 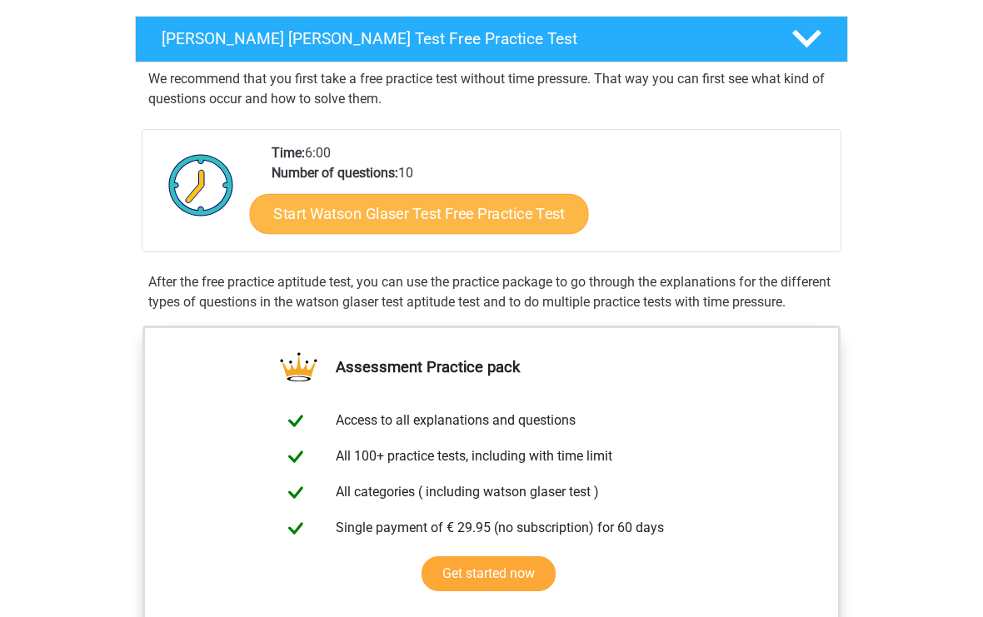 I want to click on a: Get started now, so click(x=488, y=574).